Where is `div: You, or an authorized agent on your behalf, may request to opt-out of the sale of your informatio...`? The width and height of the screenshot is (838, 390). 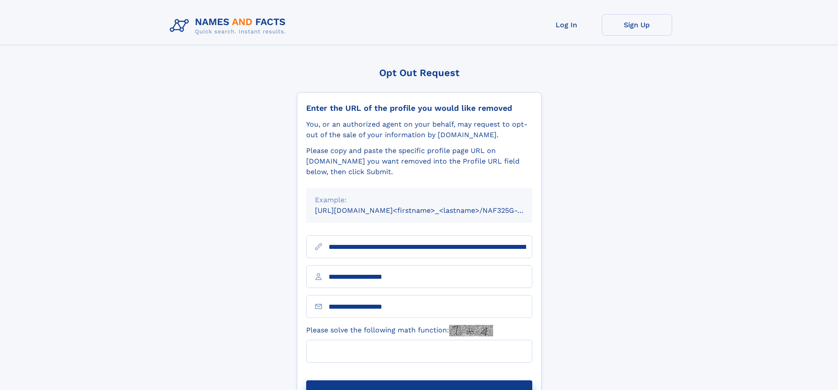
div: You, or an authorized agent on your behalf, may request to opt-out of the sale of your informatio... is located at coordinates (419, 130).